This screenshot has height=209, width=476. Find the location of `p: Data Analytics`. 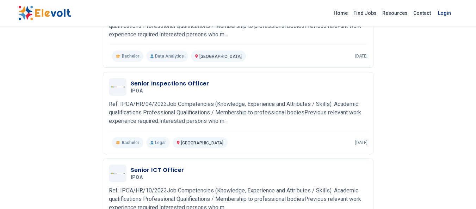

p: Data Analytics is located at coordinates (167, 56).